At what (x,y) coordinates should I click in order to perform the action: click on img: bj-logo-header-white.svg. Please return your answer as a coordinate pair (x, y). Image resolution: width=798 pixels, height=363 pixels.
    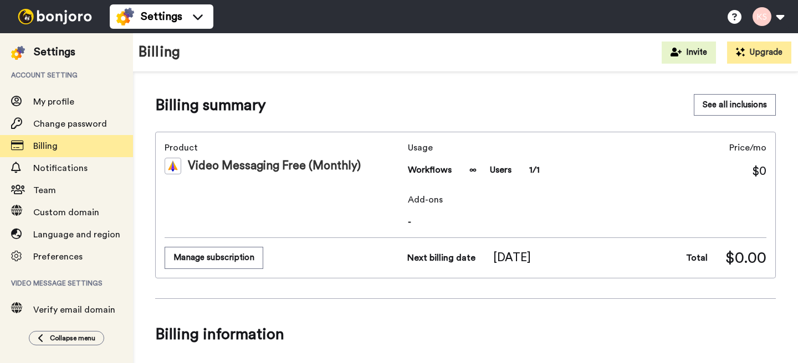
    Looking at the image, I should click on (55, 17).